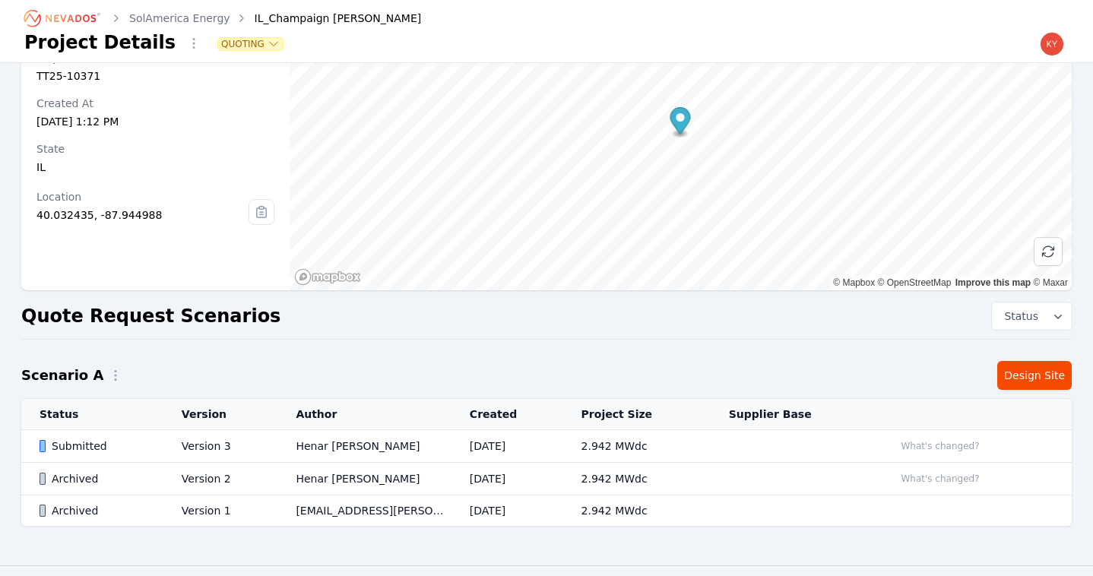 The image size is (1093, 576). Describe the element at coordinates (142, 215) in the screenshot. I see `div: 40.032435, -87.944988` at that location.